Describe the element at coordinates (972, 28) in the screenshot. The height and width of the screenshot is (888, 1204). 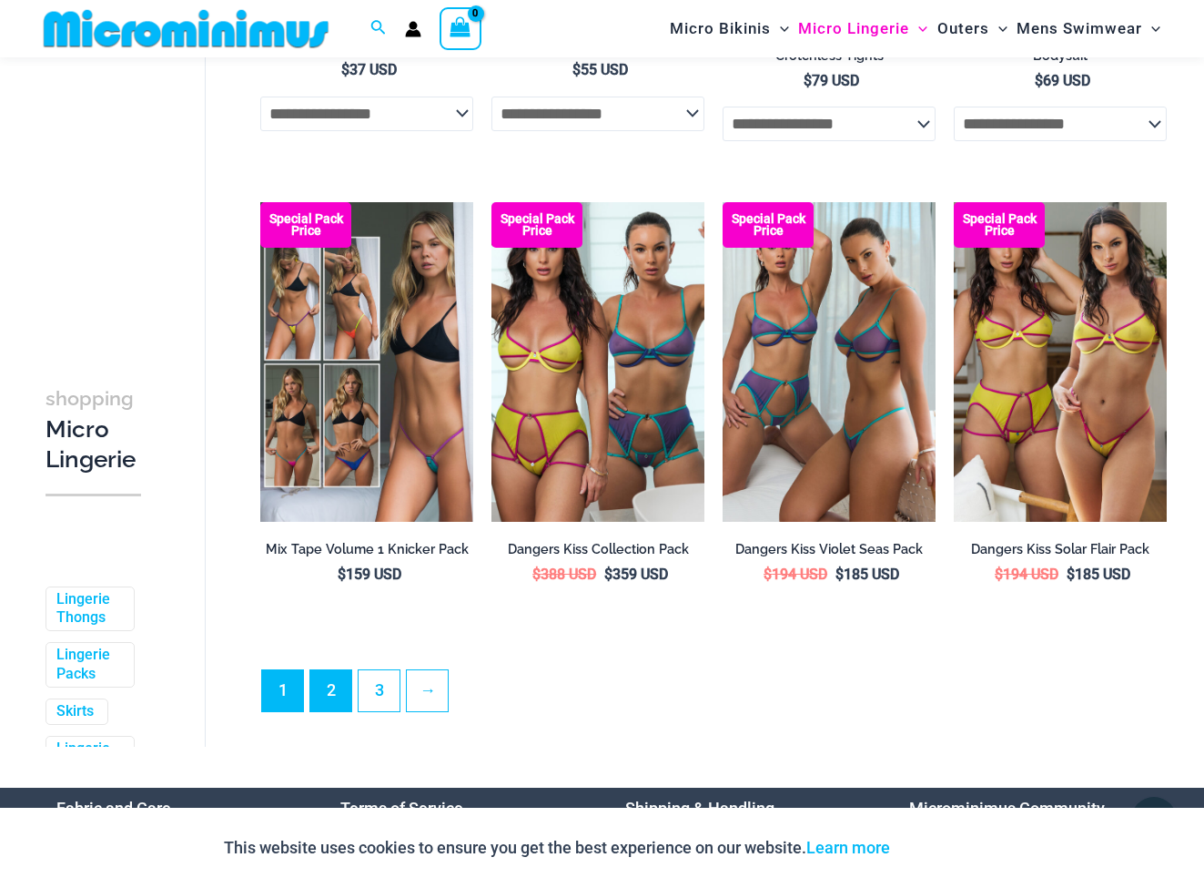
I see `a: OutersMenu ToggleMenu Toggle` at that location.